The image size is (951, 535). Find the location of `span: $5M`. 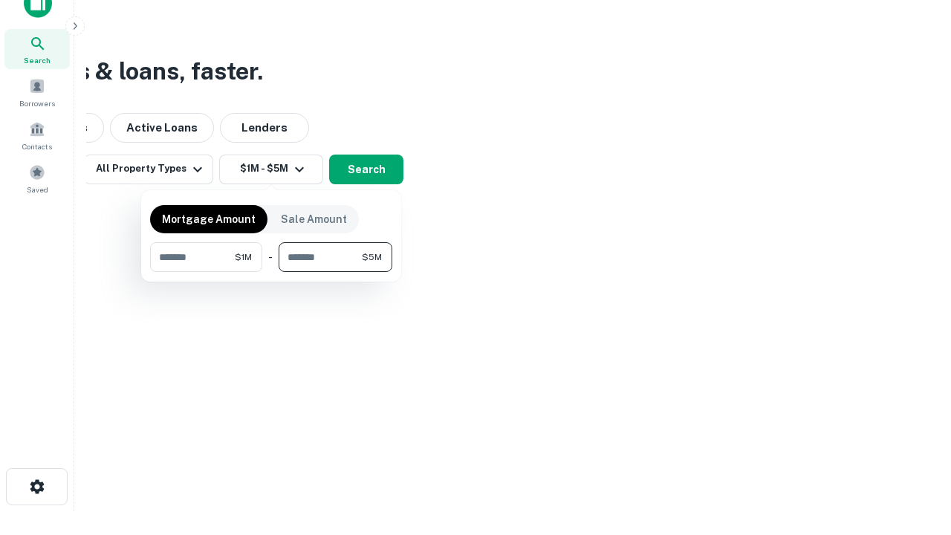

span: $5M is located at coordinates (372, 257).